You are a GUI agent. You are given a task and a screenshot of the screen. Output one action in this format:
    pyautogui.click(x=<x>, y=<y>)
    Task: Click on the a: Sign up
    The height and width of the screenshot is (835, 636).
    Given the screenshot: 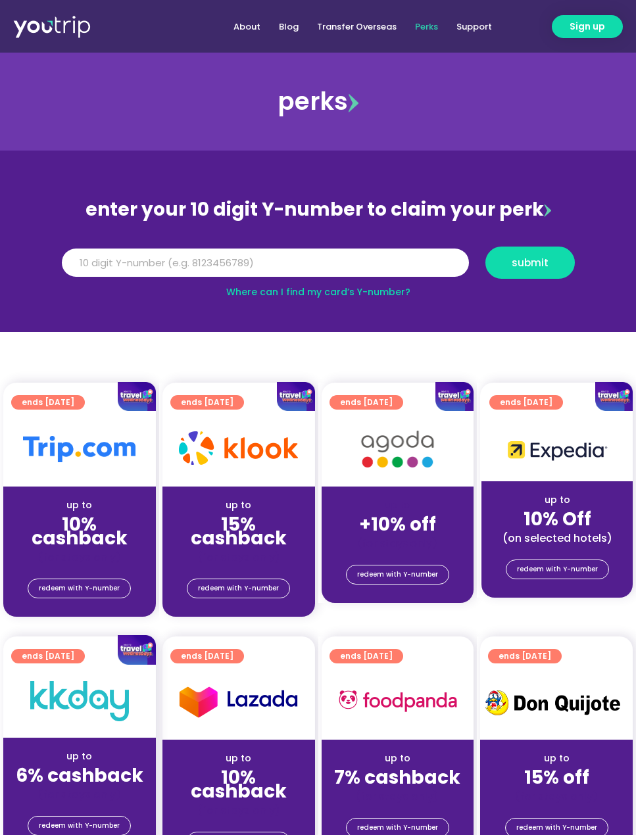 What is the action you would take?
    pyautogui.click(x=587, y=26)
    